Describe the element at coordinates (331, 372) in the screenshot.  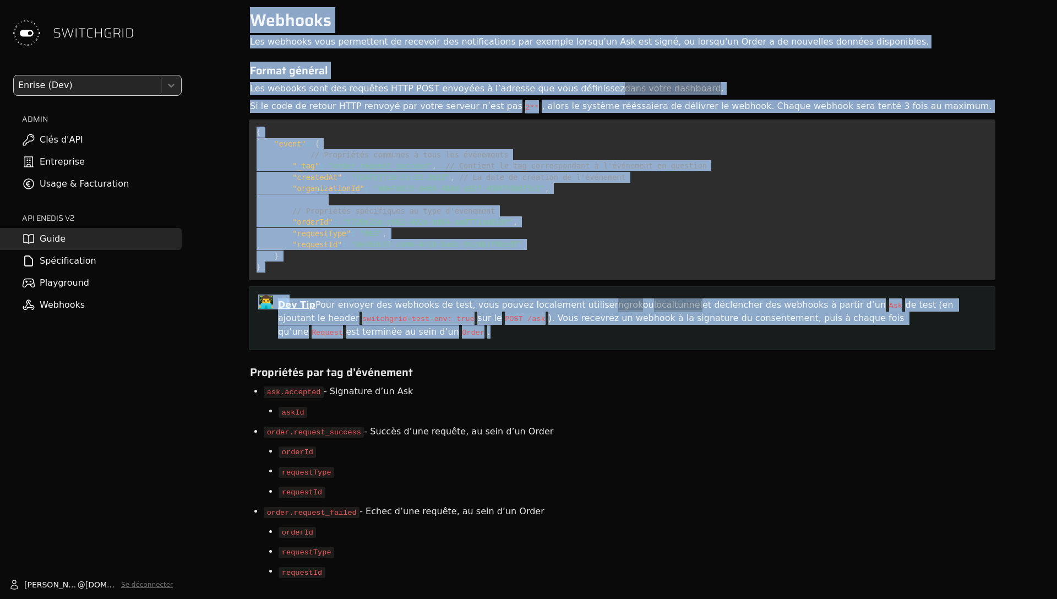
I see `span: Propriétés par tag d’événement` at that location.